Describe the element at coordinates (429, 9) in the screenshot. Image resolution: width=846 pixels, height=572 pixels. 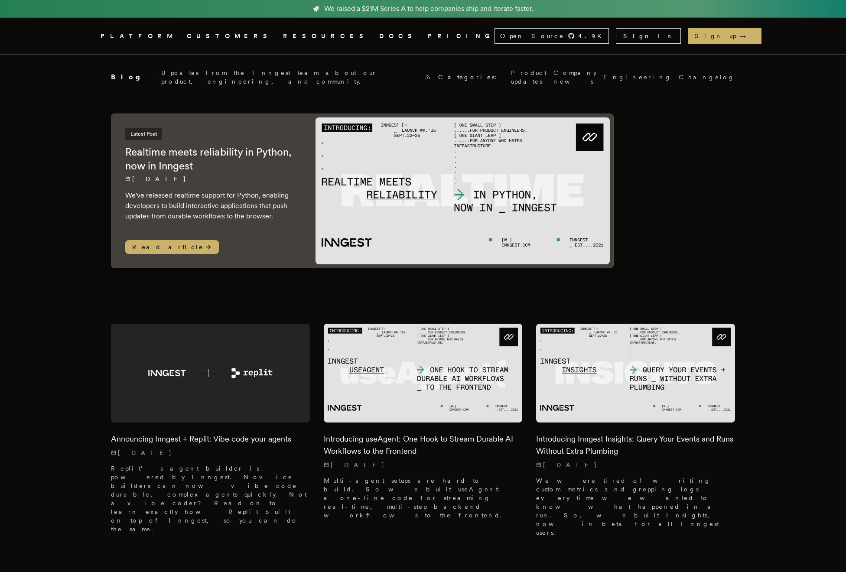
I see `span: We raised a $21M Series A to help companies ship and iterate faster.` at that location.